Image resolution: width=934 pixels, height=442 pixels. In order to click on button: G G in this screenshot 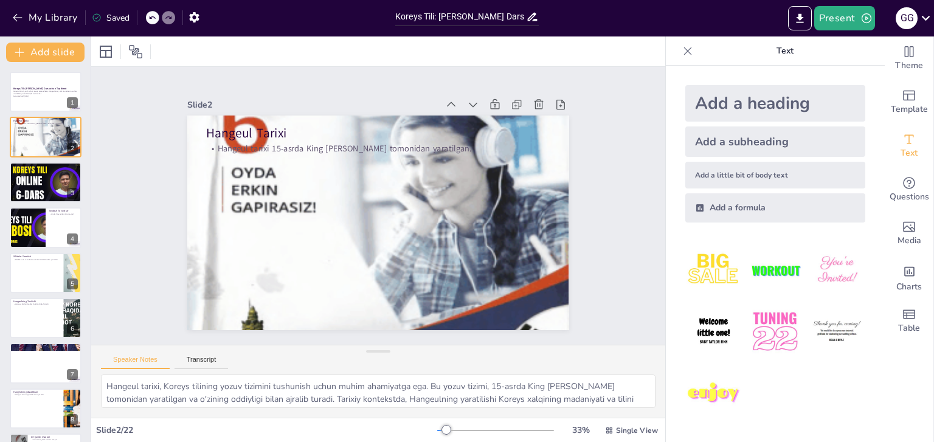, I will do `click(907, 18)`.